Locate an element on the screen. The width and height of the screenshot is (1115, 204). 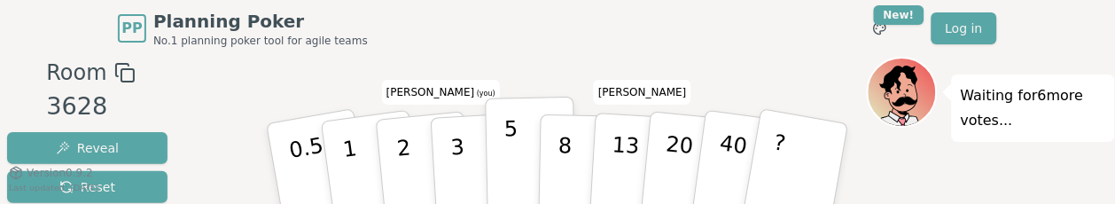
span: Planning Poker is located at coordinates (261, 21).